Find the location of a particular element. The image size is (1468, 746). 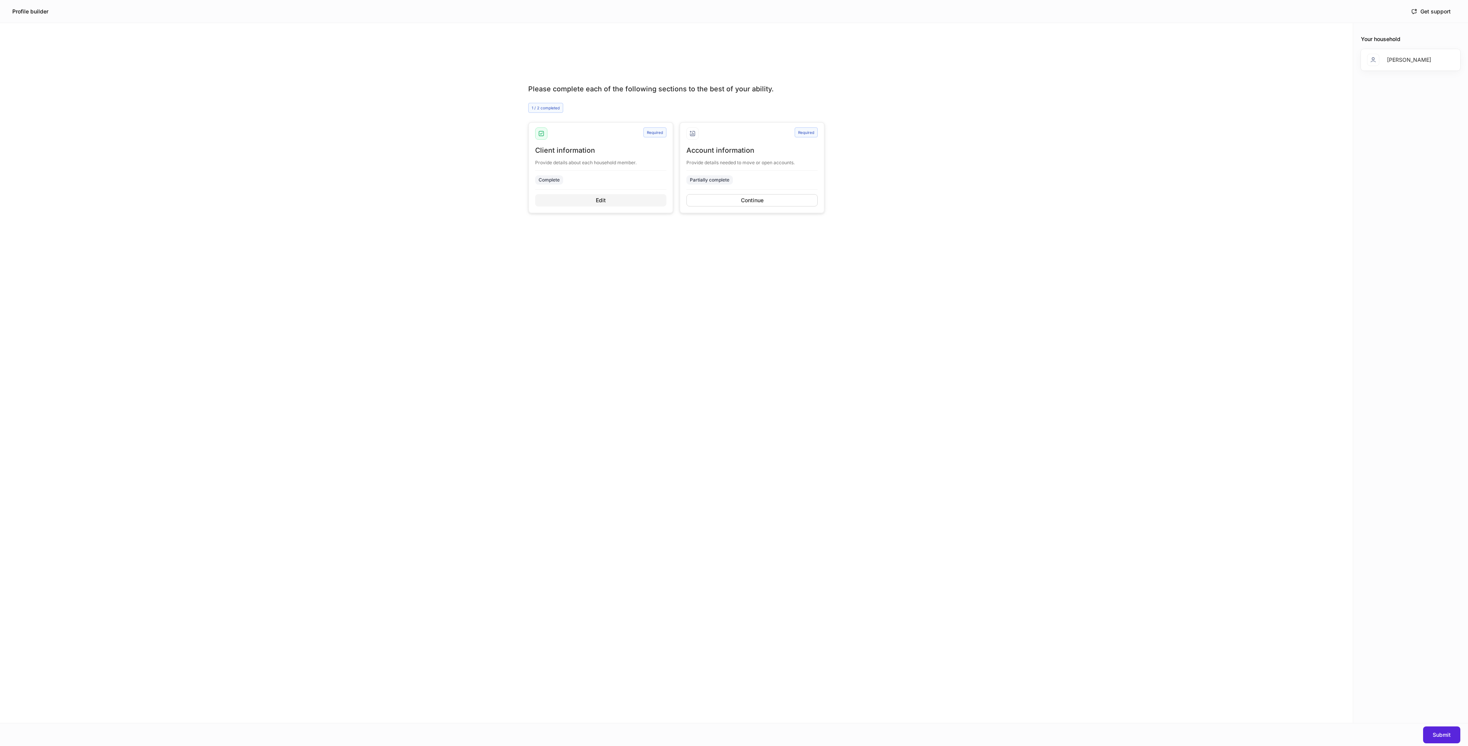

button: Edit is located at coordinates (601, 200).